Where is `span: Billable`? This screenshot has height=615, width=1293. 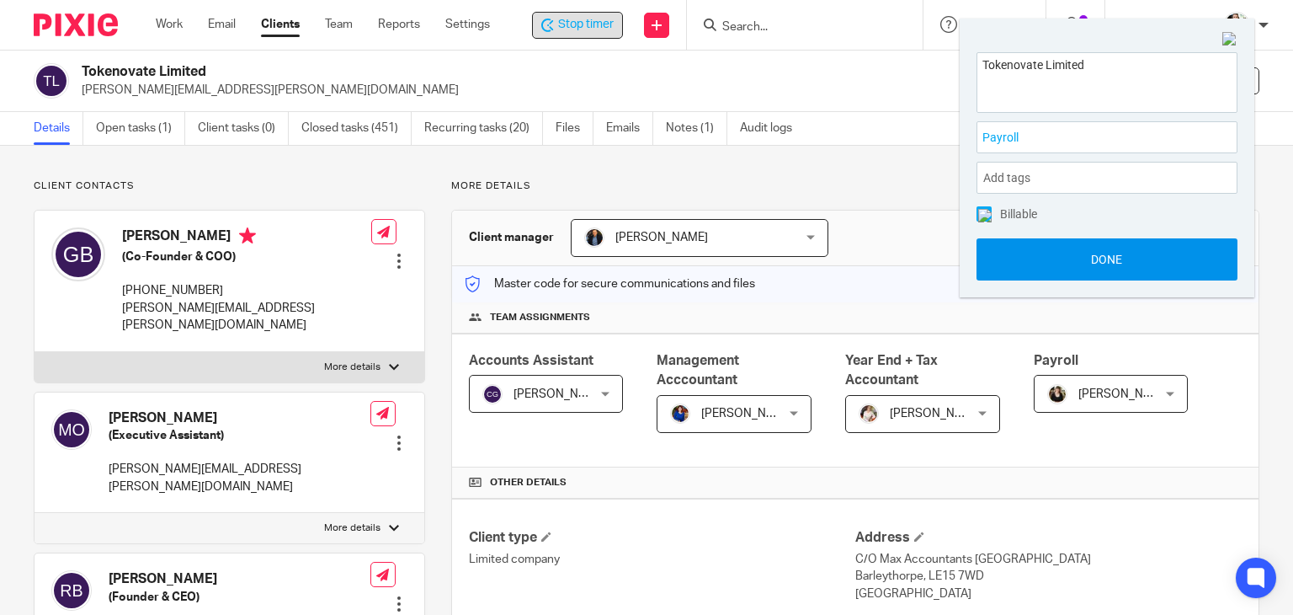 span: Billable is located at coordinates (1019, 214).